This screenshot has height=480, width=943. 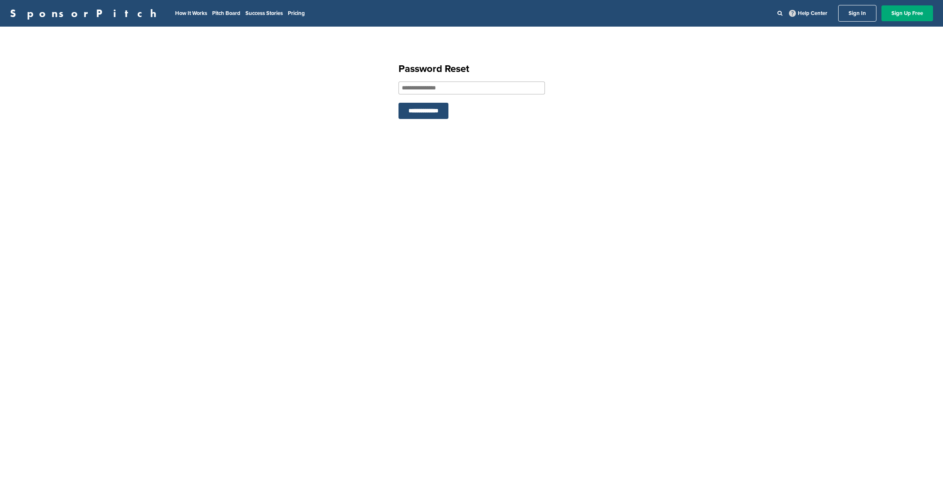 What do you see at coordinates (226, 13) in the screenshot?
I see `a: Pitch Board` at bounding box center [226, 13].